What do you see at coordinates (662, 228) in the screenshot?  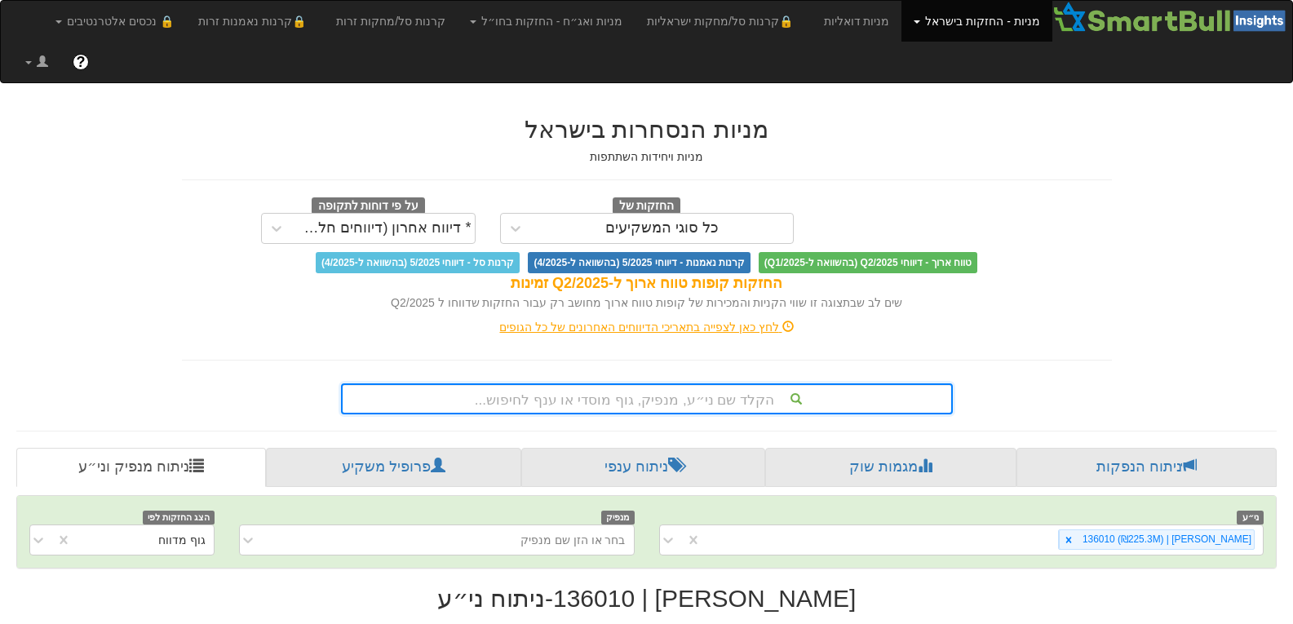 I see `div: כל סוגי המשקיעים` at bounding box center [662, 228].